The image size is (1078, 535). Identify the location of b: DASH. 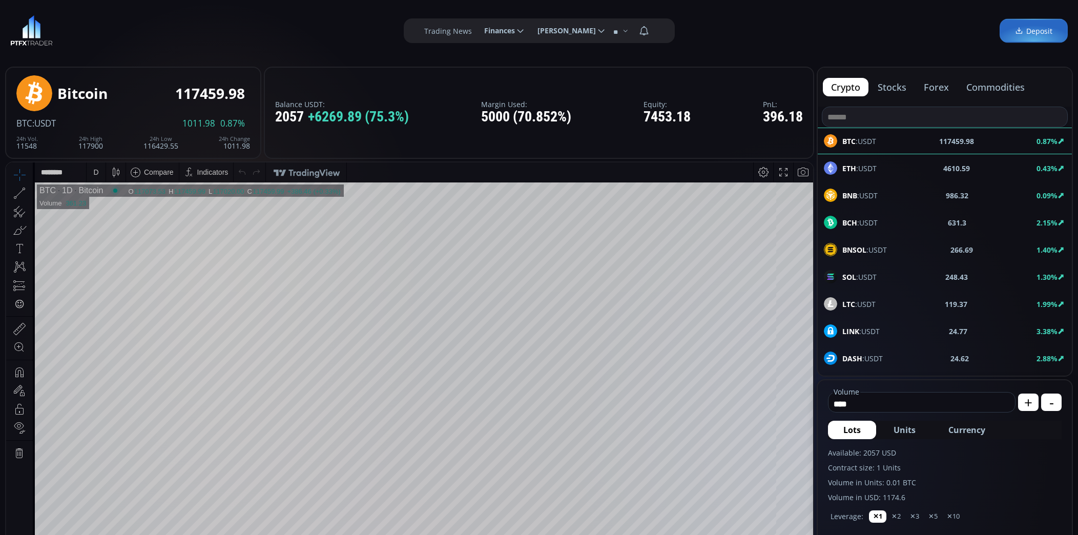
(852, 358).